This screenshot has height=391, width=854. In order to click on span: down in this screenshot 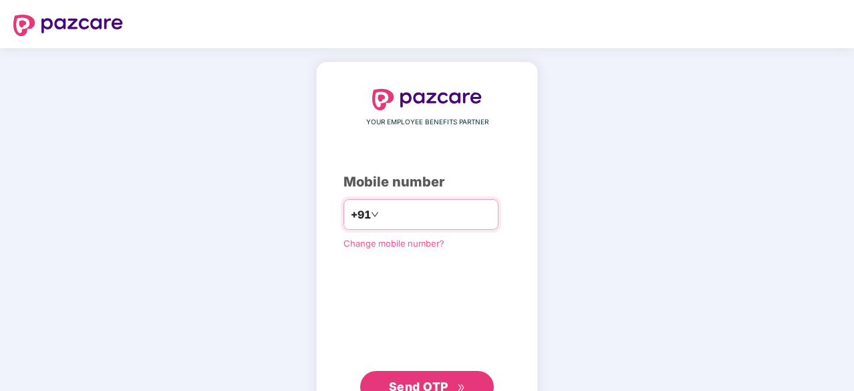, I will do `click(375, 215)`.